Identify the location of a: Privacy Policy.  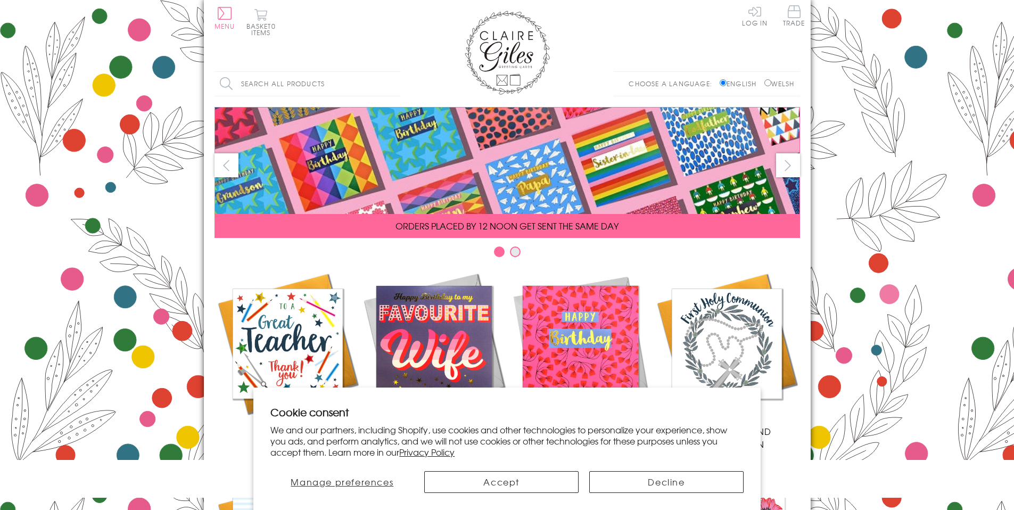
(427, 452).